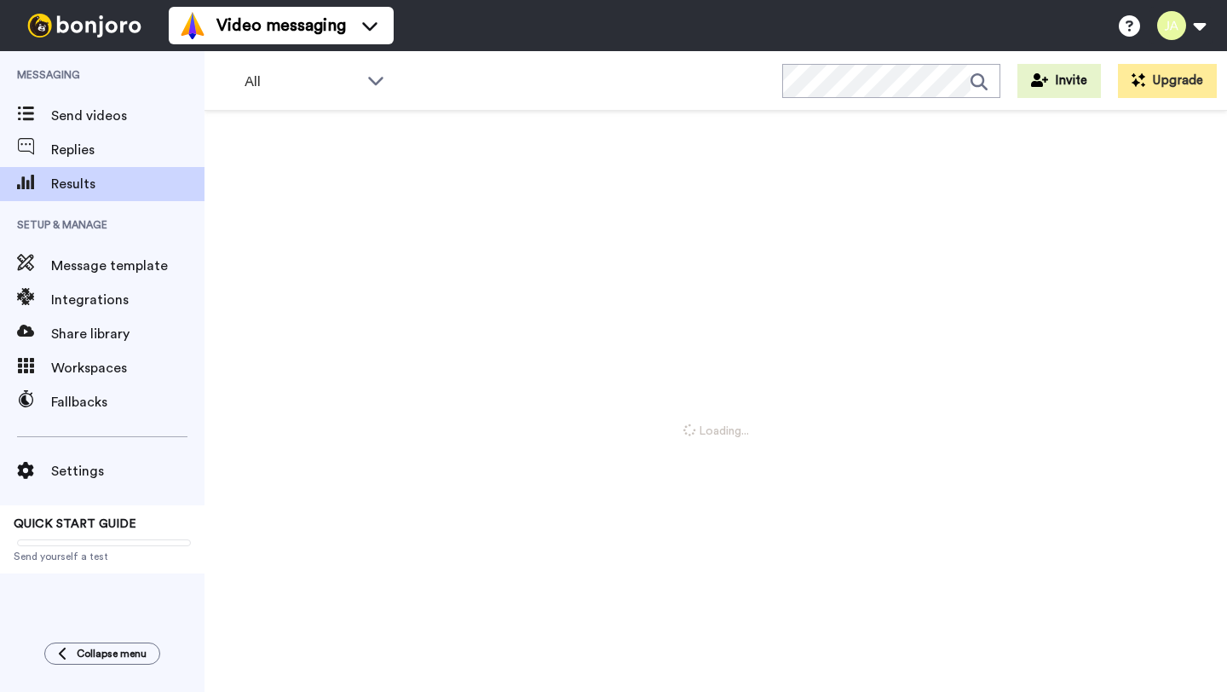 The height and width of the screenshot is (692, 1227). I want to click on span: Workspaces, so click(128, 368).